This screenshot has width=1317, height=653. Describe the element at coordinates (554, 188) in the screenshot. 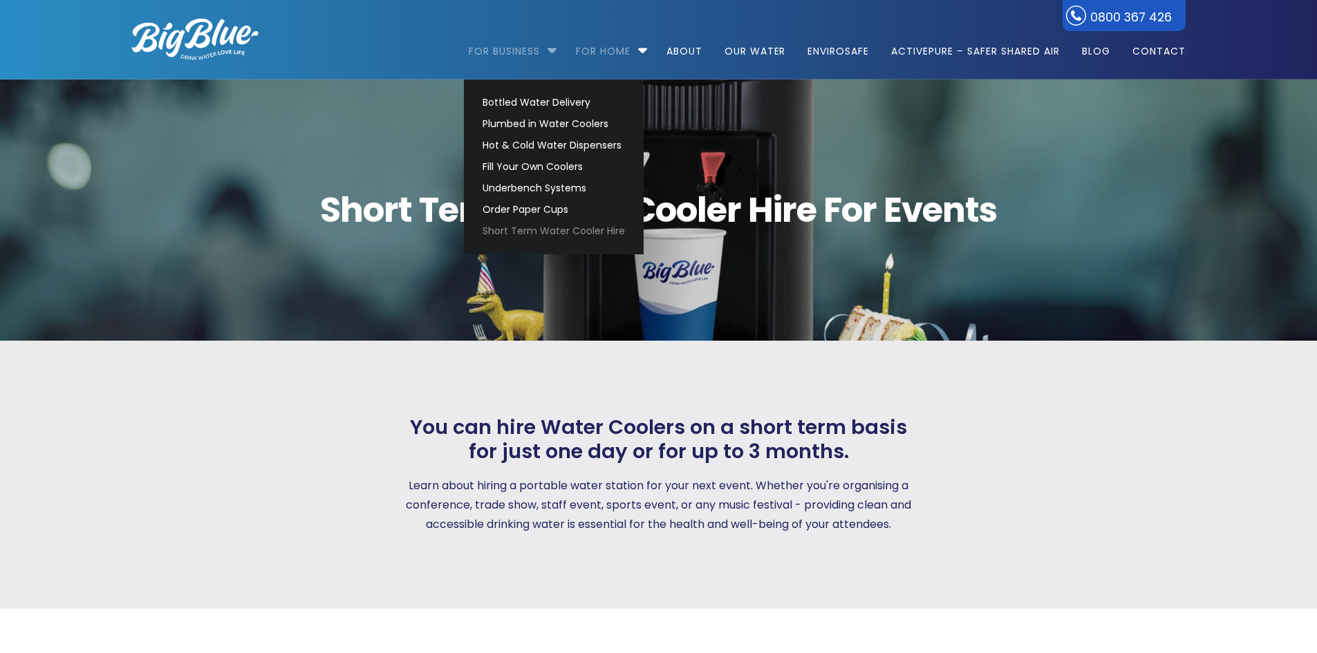

I see `a: Underbench Systems` at that location.